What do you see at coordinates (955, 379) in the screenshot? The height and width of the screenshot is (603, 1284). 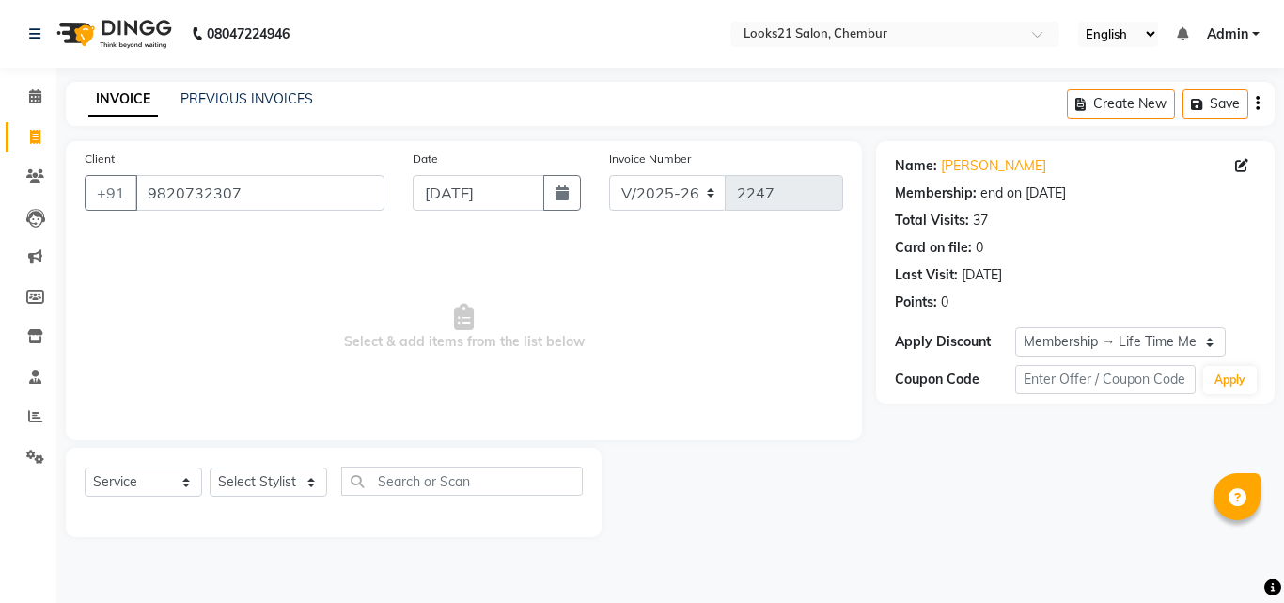 I see `div: Coupon Code` at bounding box center [955, 379].